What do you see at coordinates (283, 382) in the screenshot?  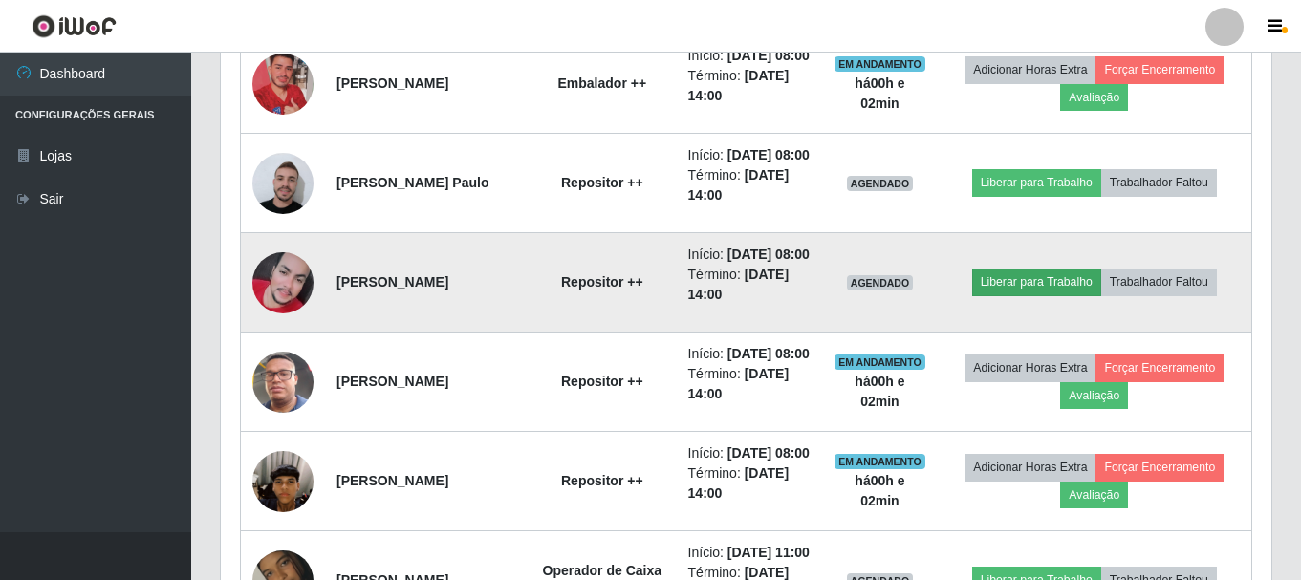 I see `img: 1740128327849.jpeg` at bounding box center [283, 382].